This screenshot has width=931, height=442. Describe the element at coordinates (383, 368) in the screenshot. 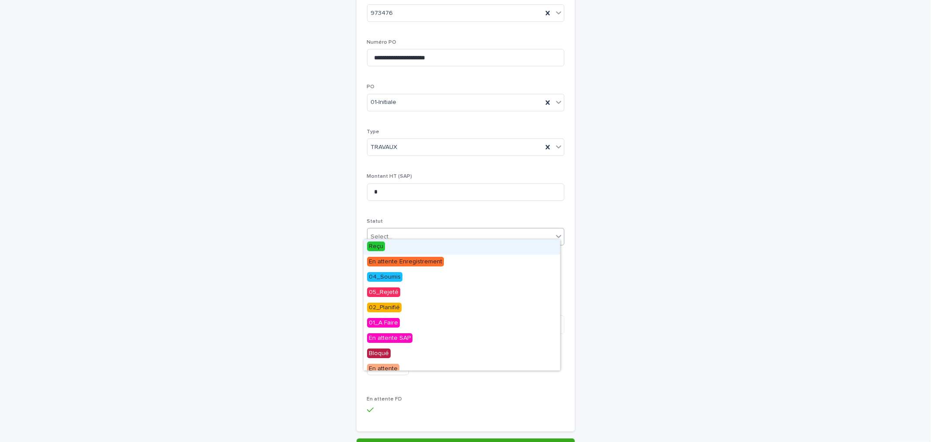

I see `span: En attente` at that location.